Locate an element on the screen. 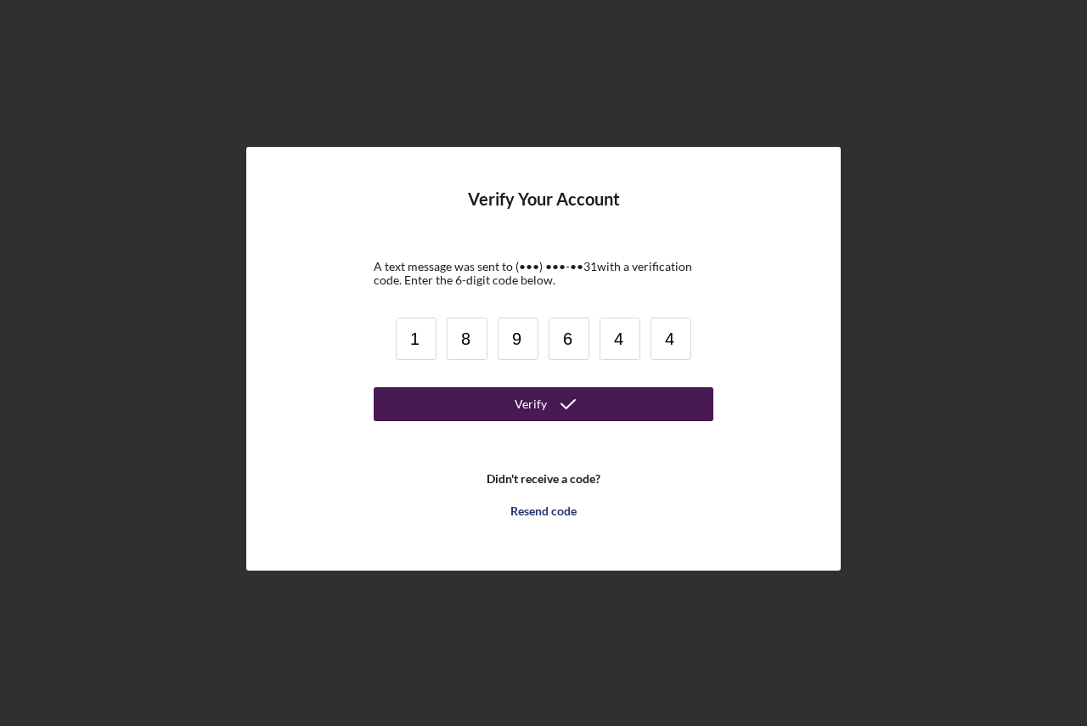 Image resolution: width=1087 pixels, height=726 pixels. div: A text message was sent to (•••) •••-•• 31 with a verification code. Enter the 6-digit code below. is located at coordinates (544, 274).